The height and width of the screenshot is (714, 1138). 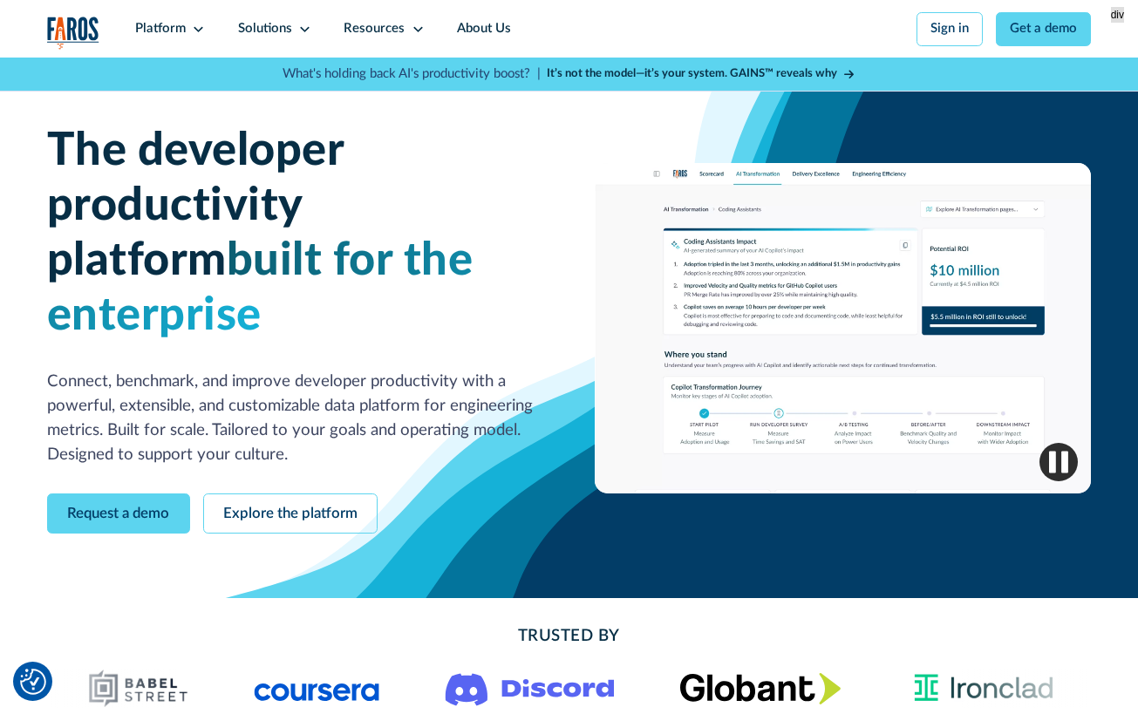 What do you see at coordinates (290, 514) in the screenshot?
I see `a: Explore the platform` at bounding box center [290, 514].